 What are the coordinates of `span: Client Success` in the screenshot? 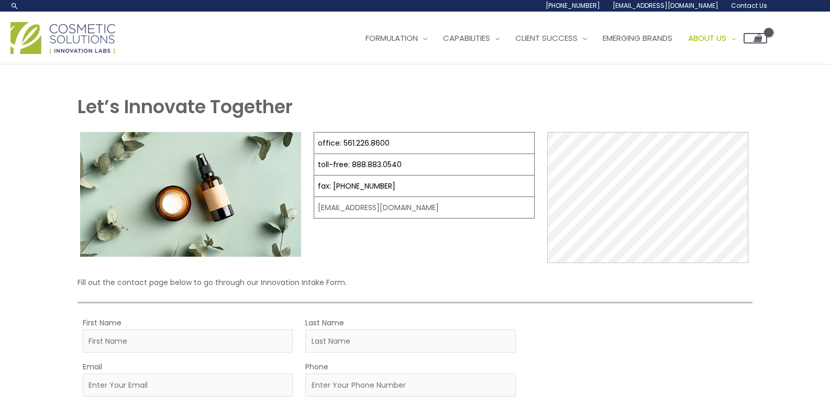 It's located at (546, 38).